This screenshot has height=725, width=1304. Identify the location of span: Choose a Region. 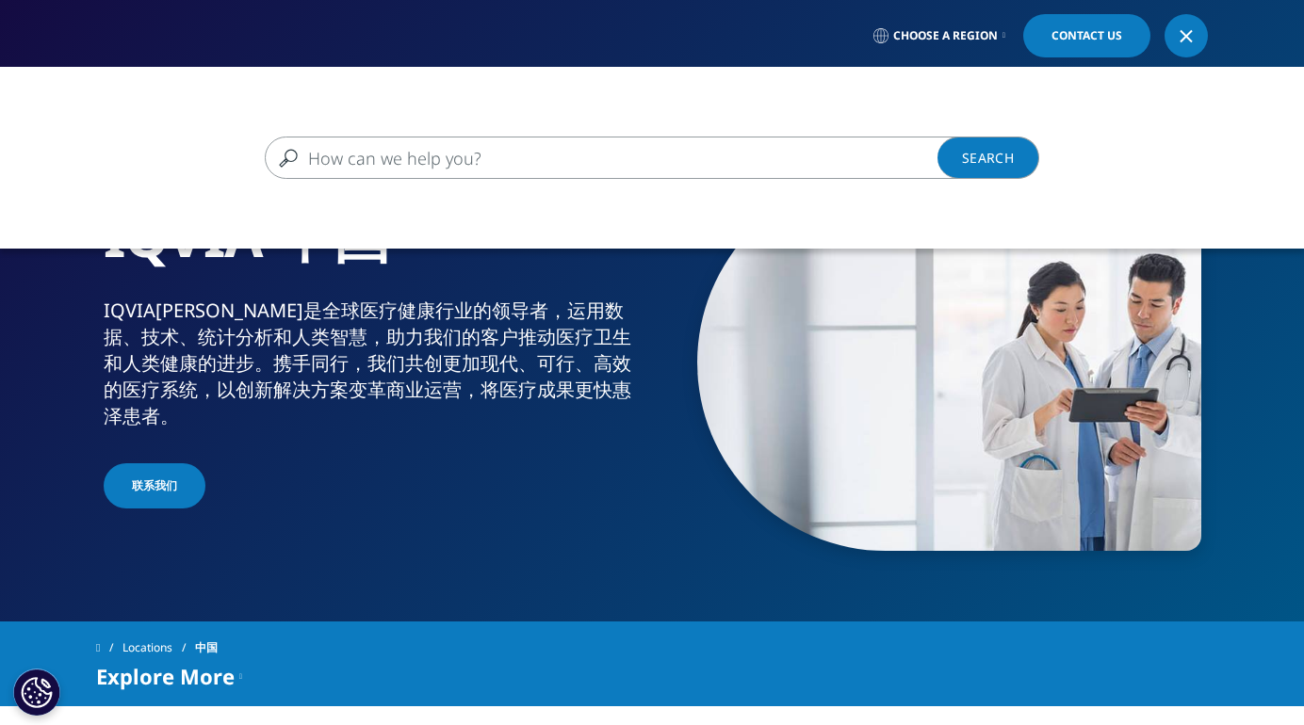
(945, 36).